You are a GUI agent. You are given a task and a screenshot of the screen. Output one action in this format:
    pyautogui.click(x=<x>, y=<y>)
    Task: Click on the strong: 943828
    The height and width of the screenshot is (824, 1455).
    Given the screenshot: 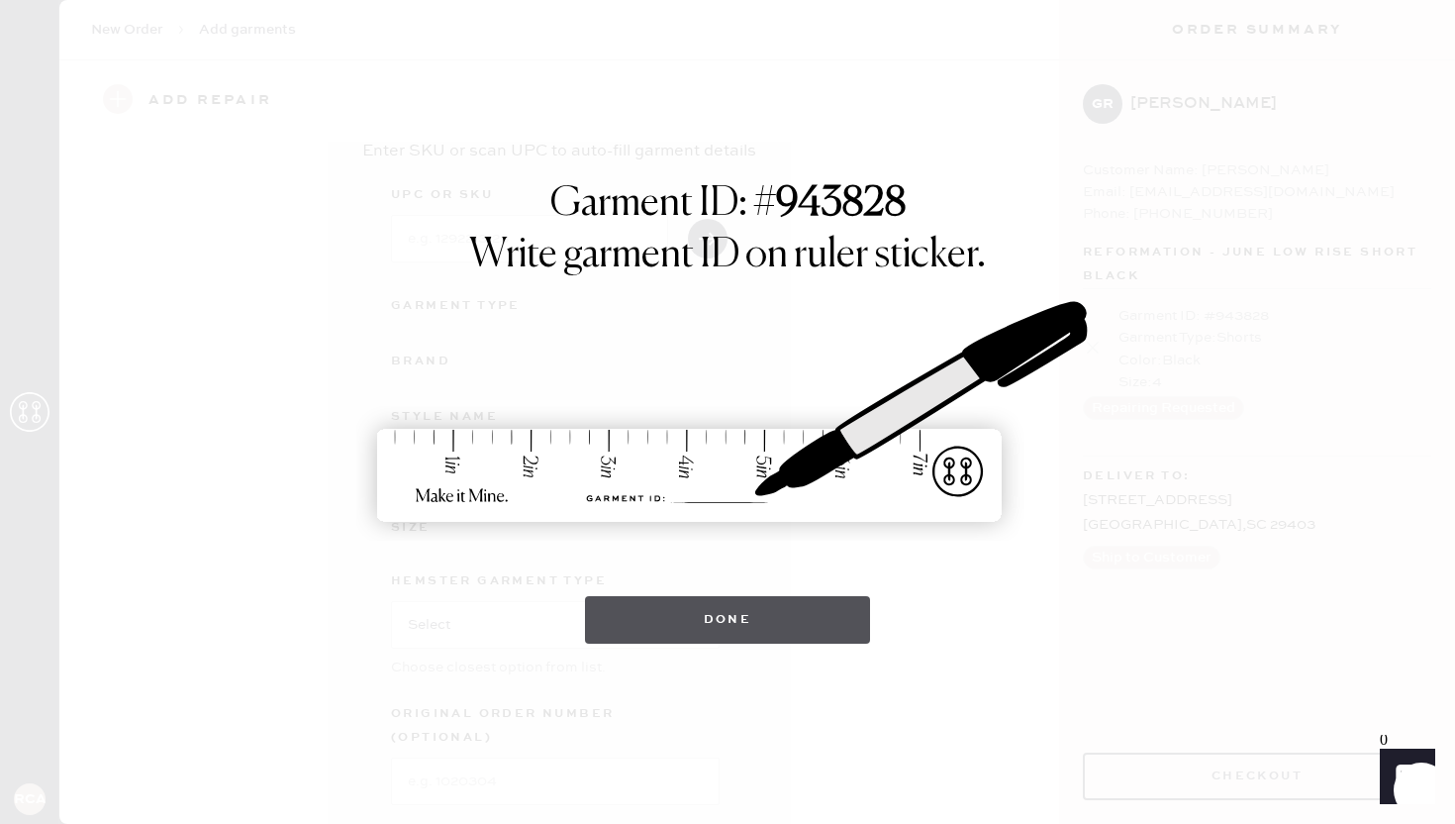 What is the action you would take?
    pyautogui.click(x=840, y=204)
    